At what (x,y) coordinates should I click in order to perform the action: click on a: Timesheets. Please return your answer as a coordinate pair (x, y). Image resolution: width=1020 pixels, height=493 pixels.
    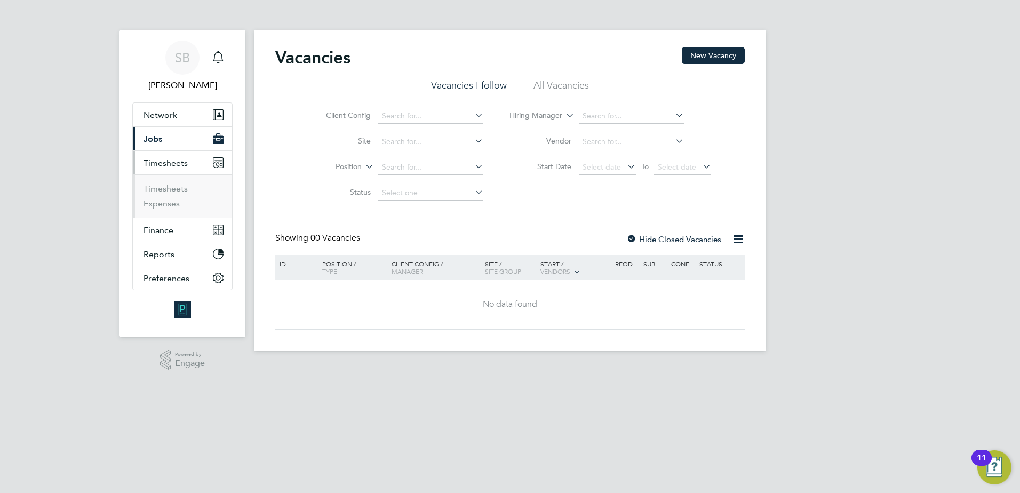
    Looking at the image, I should click on (165, 188).